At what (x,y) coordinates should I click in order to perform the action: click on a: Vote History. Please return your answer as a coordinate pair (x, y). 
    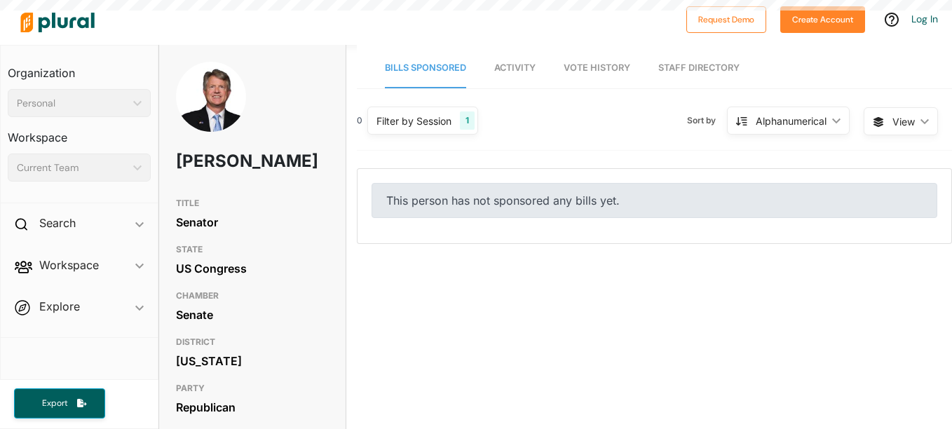
    Looking at the image, I should click on (597, 68).